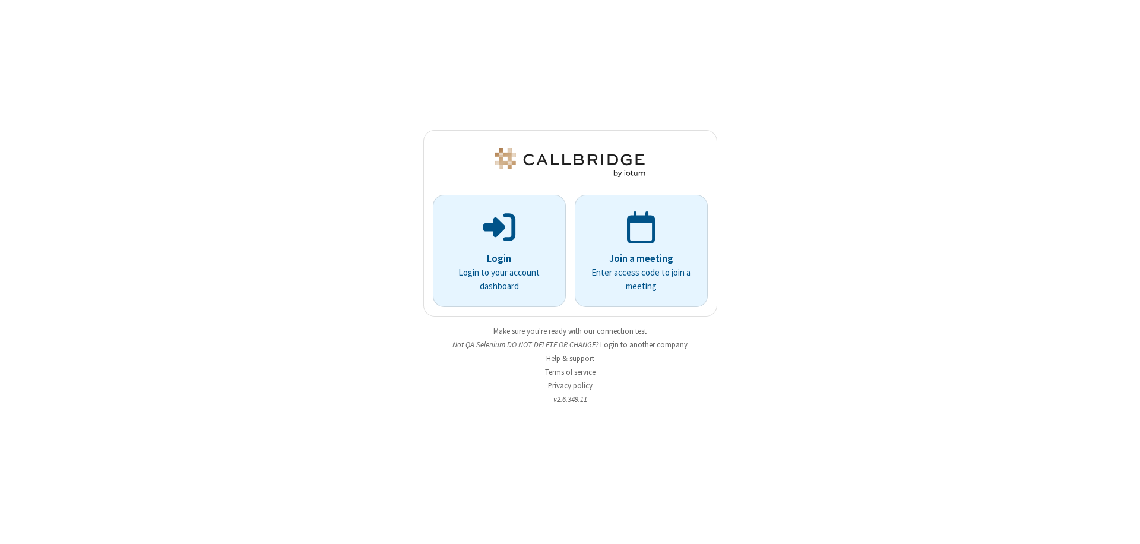 This screenshot has height=544, width=1140. I want to click on a: Make sure you're ready with our connection test, so click(570, 331).